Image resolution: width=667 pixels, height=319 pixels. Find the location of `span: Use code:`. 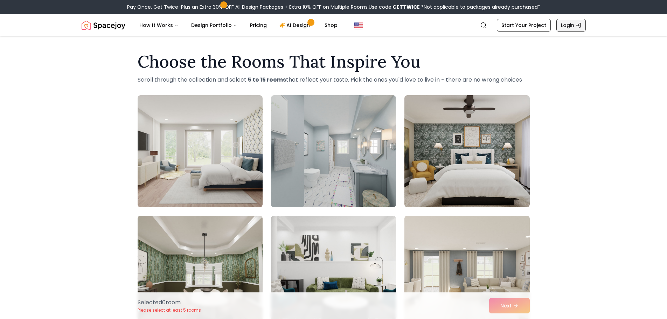

span: Use code: is located at coordinates (394, 7).